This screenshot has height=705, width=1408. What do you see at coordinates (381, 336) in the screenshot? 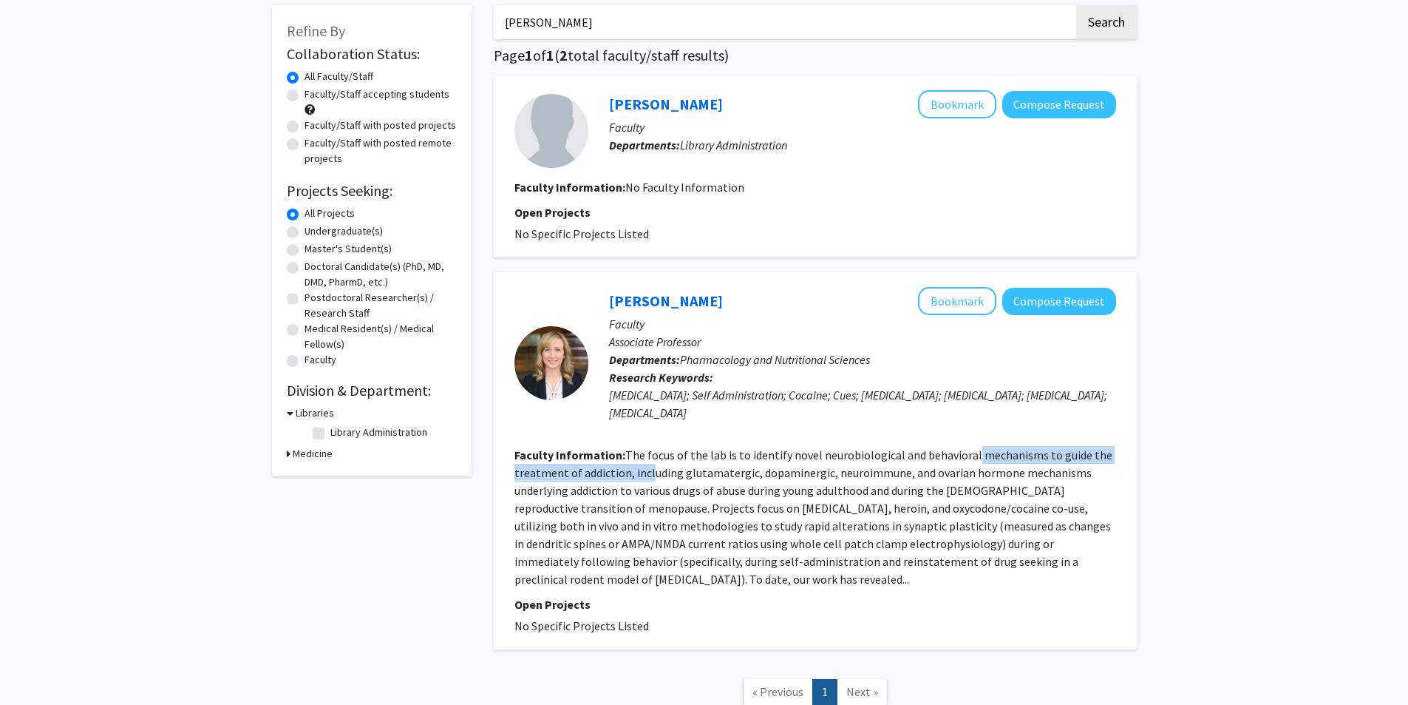
I see `label: Medical Resident(s) / Medical Fellow(s)` at bounding box center [381, 336].